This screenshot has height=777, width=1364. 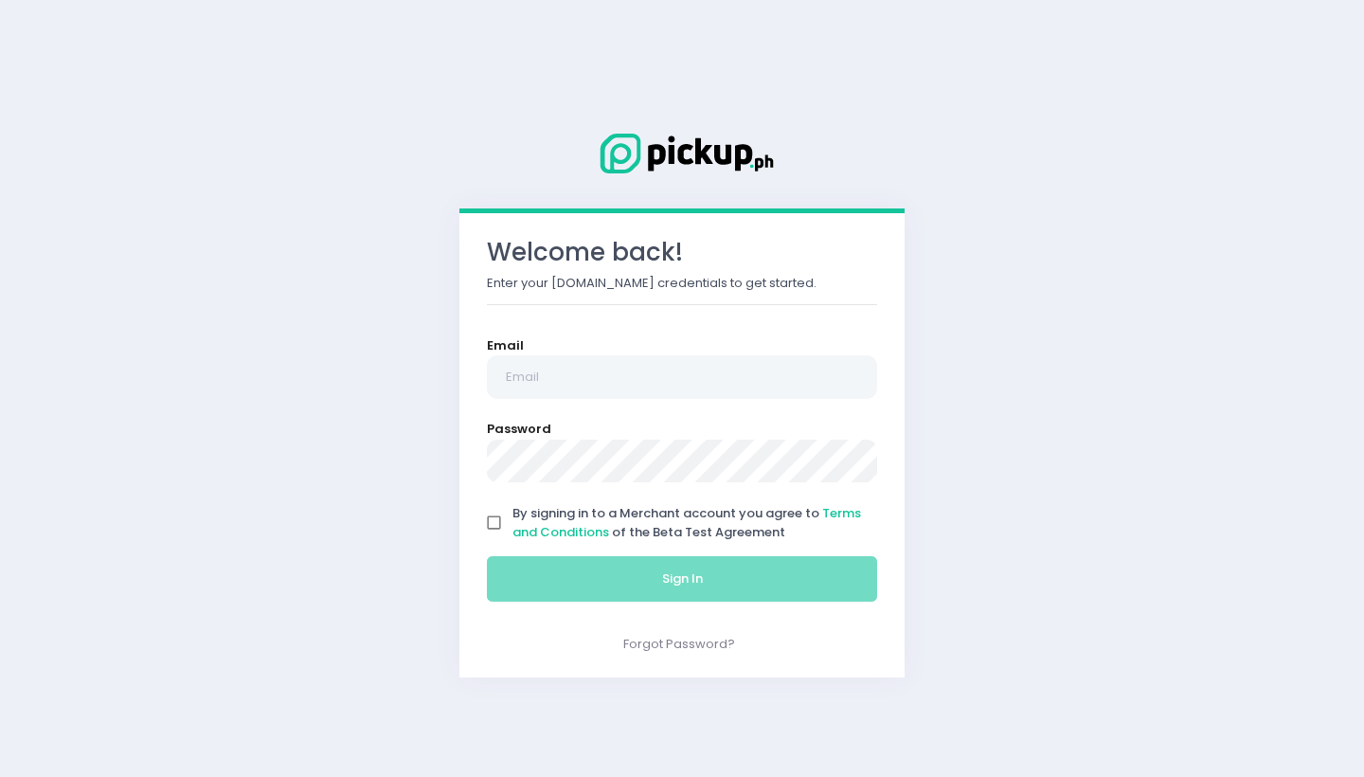 I want to click on span: By signing in to a Merchant account you agree to of the Beta Test Agreement, so click(x=687, y=522).